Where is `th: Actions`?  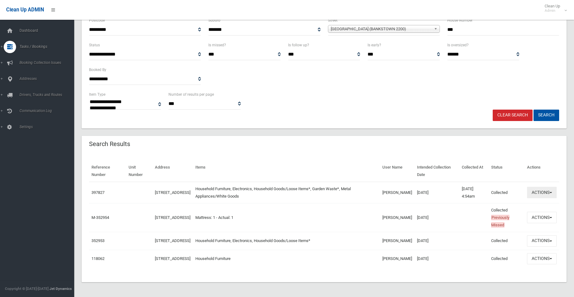
th: Actions is located at coordinates (542, 171).